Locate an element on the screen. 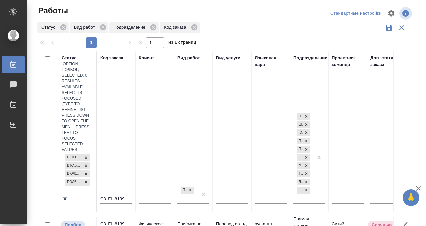 Image resolution: width=426 pixels, height=226 pixels. div: Проектная команда is located at coordinates (348, 61).